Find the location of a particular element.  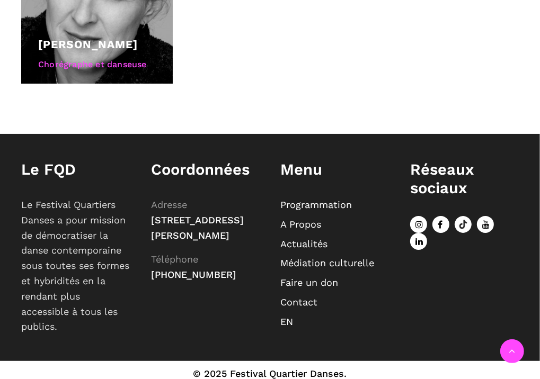

a: Faire un don is located at coordinates (309, 282).